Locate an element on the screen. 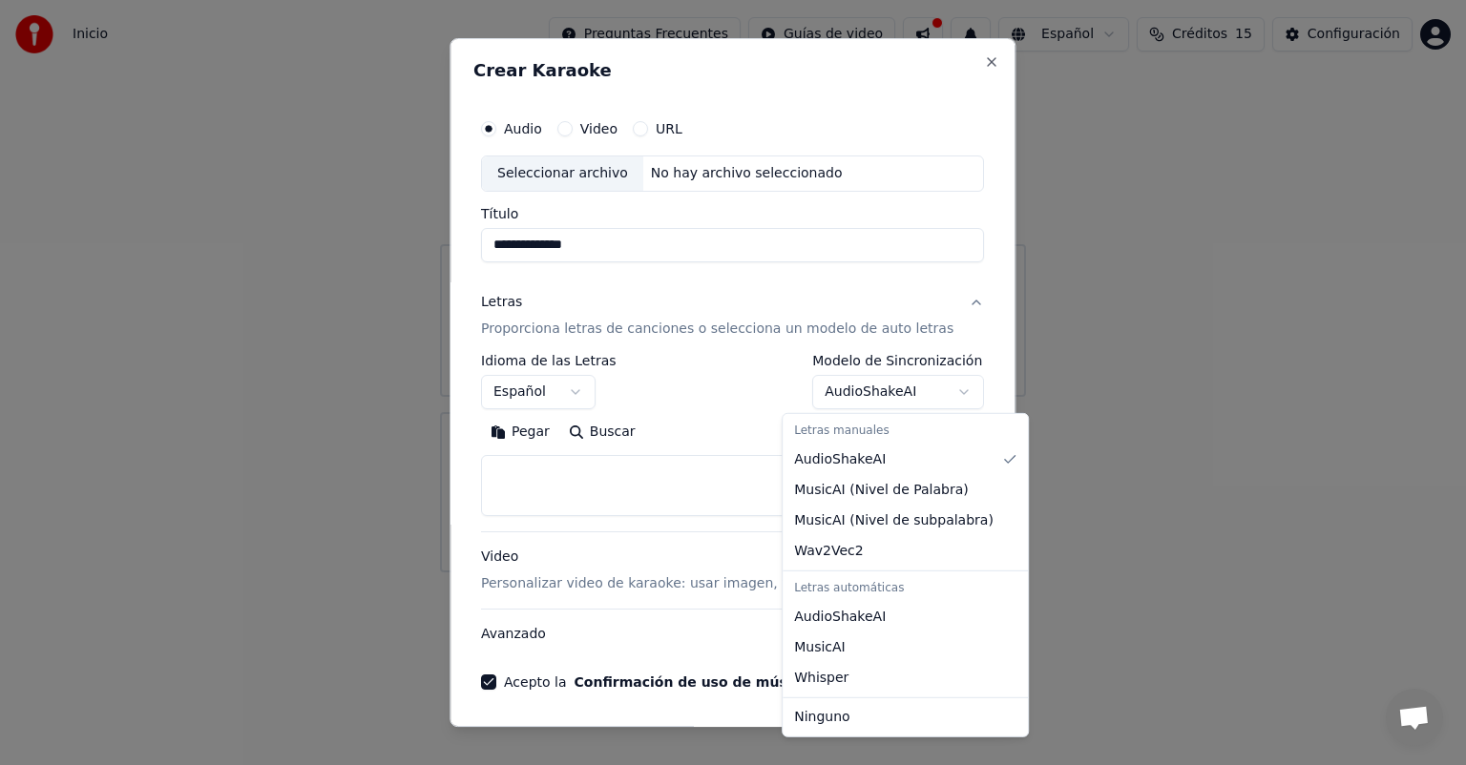  div: Letras manuales is located at coordinates (905, 431).